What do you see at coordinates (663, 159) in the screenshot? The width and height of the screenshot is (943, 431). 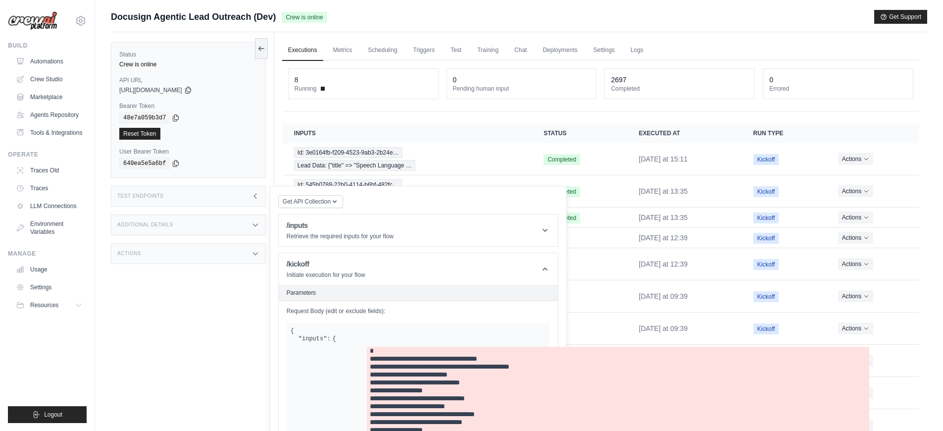 I see `time: September 30, 2025 at 15:11 CDT` at bounding box center [663, 159].